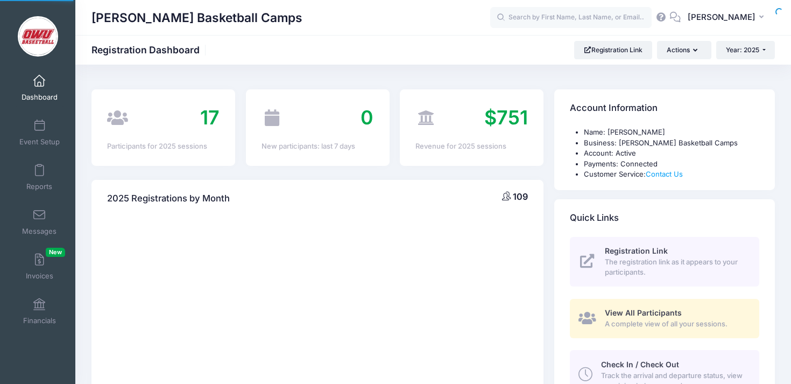 This screenshot has width=791, height=384. What do you see at coordinates (367, 117) in the screenshot?
I see `span: 0` at bounding box center [367, 117].